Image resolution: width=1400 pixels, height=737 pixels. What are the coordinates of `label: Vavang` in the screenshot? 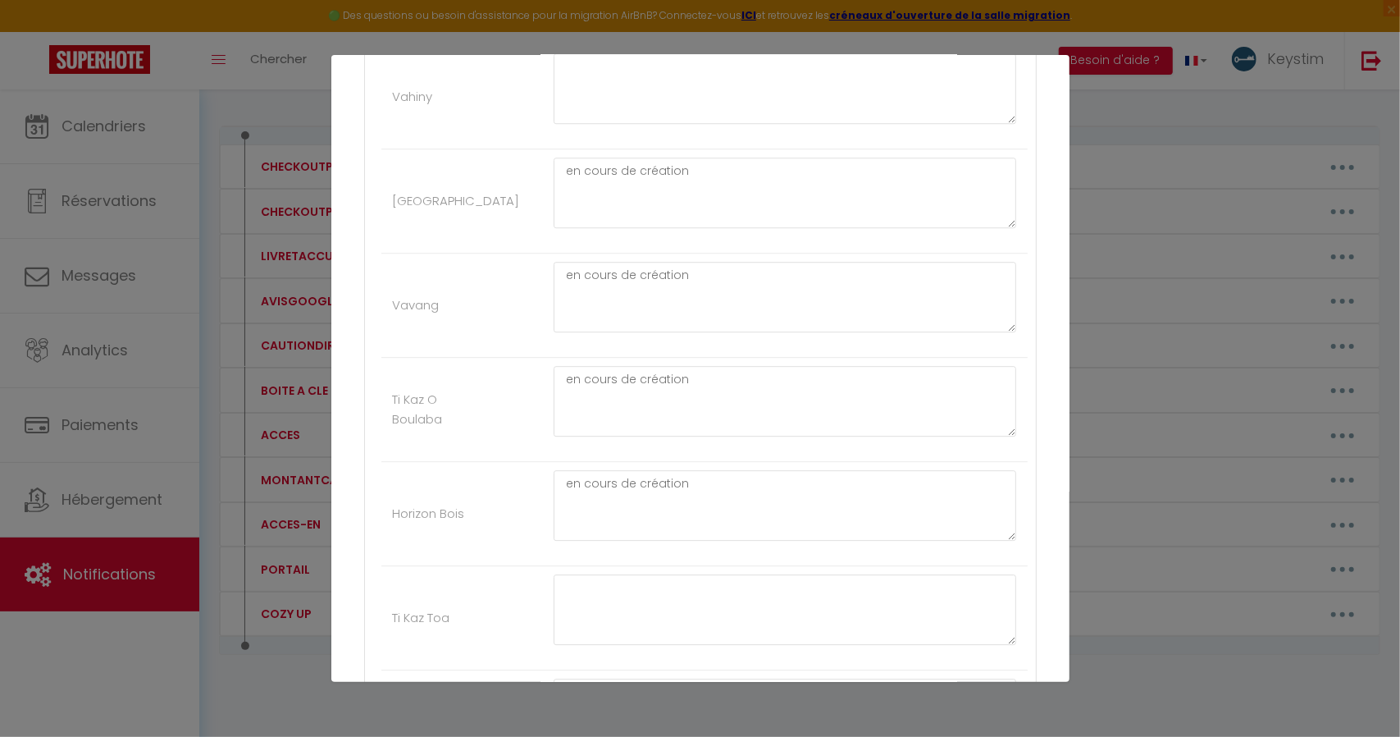 It's located at (415, 305).